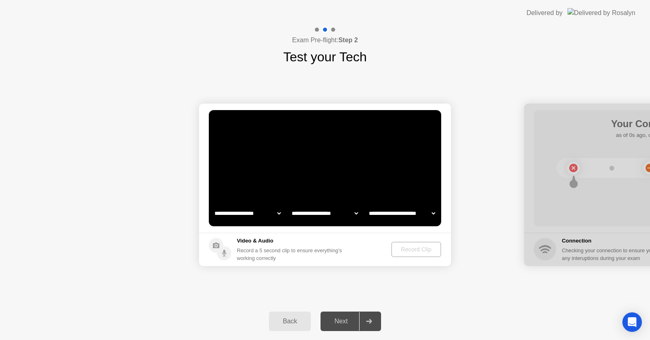  I want to click on div: Back, so click(289, 321).